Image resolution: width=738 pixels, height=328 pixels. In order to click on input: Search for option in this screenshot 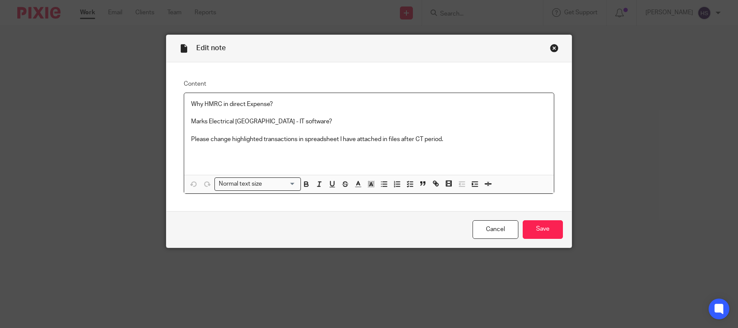, I will do `click(280, 184)`.